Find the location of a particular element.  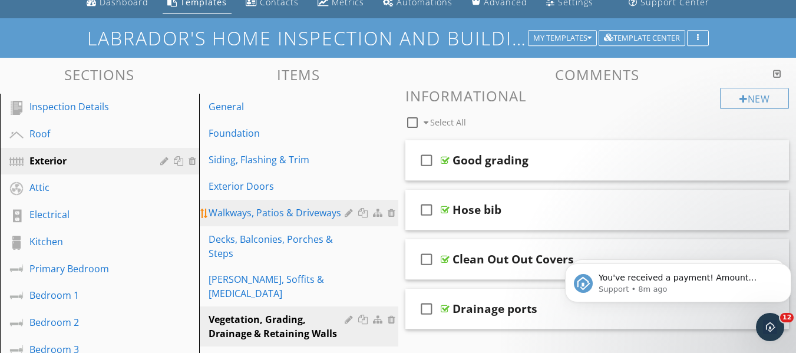

div: Foundation is located at coordinates (278, 133).